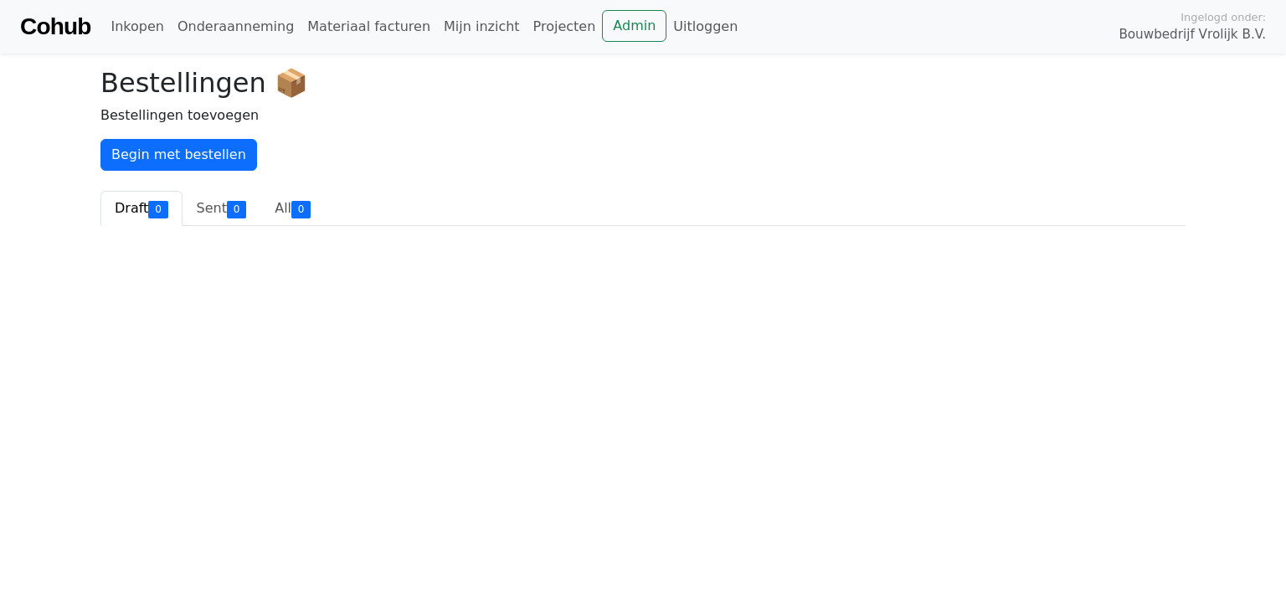 Image resolution: width=1286 pixels, height=611 pixels. What do you see at coordinates (1223, 17) in the screenshot?
I see `span: Ingelogd onder:` at bounding box center [1223, 17].